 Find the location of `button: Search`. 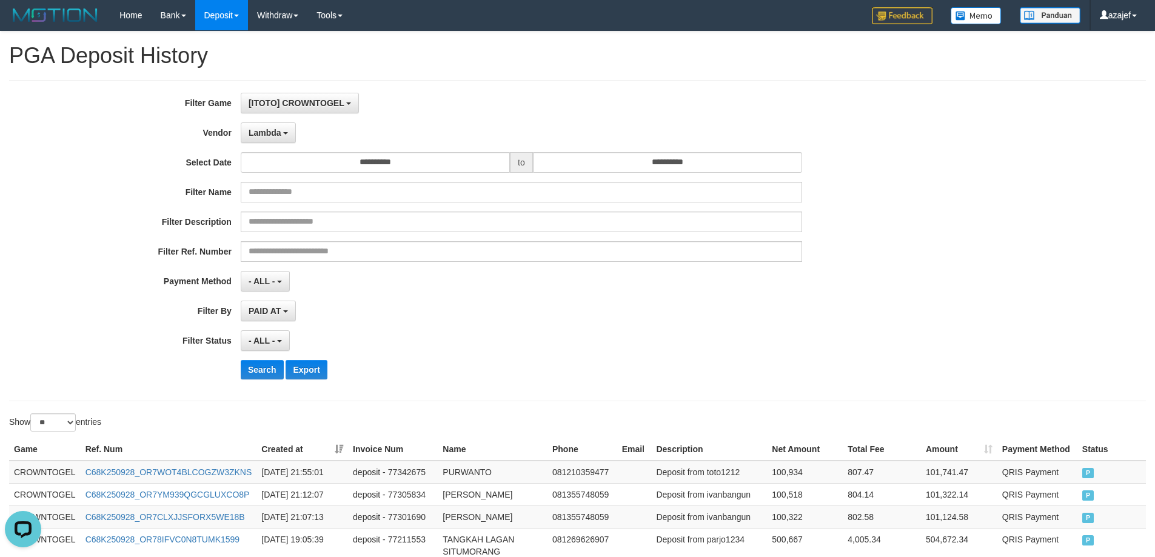

button: Search is located at coordinates (262, 370).